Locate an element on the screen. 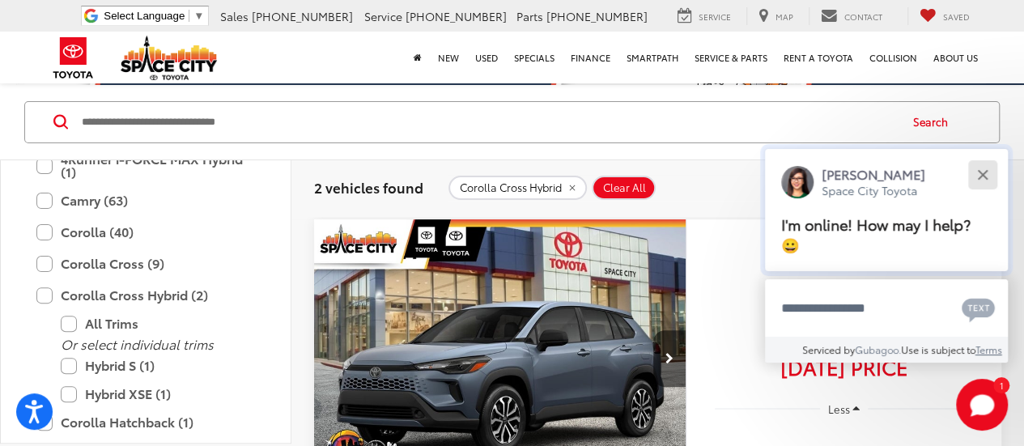 This screenshot has height=446, width=1024. label: Corolla Hatchback (1) is located at coordinates (146, 422).